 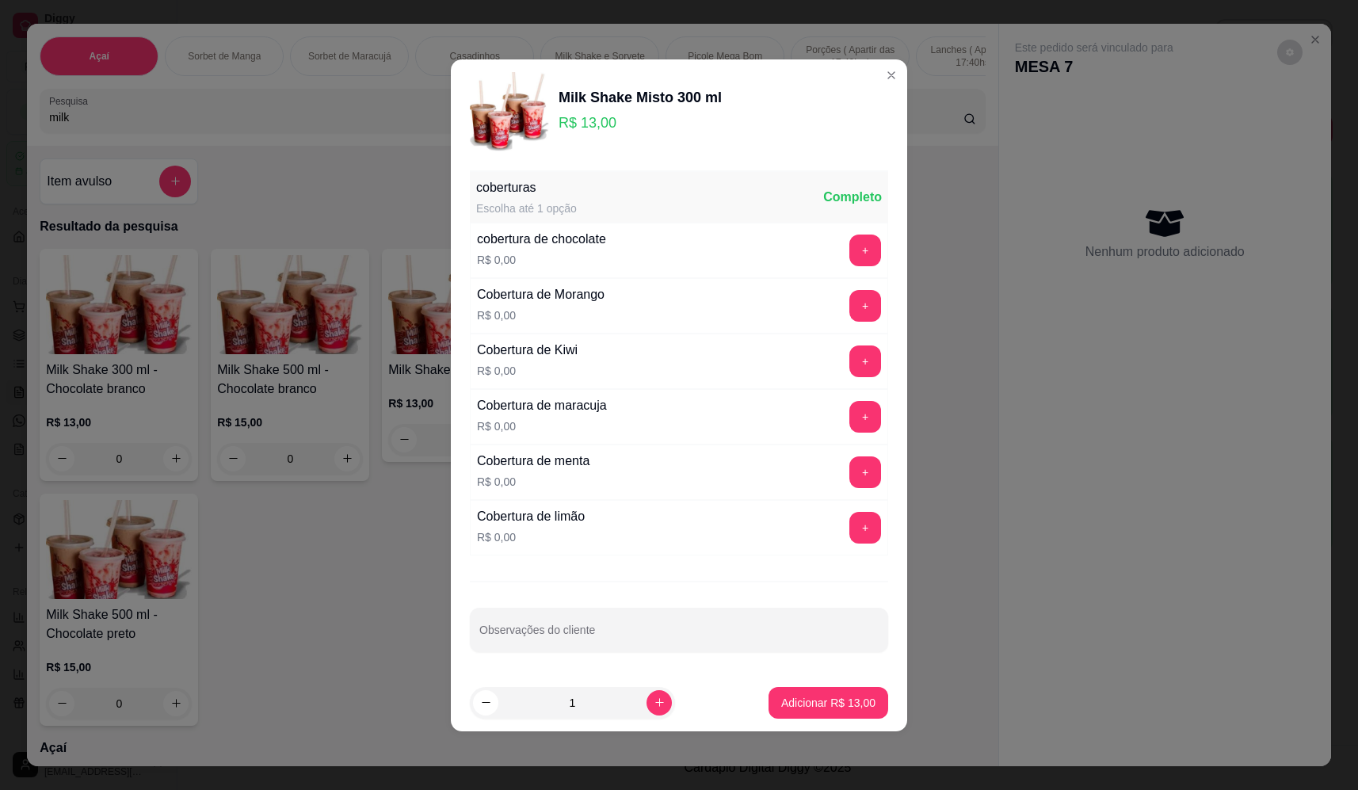 What do you see at coordinates (526, 188) in the screenshot?
I see `div: coberturas` at bounding box center [526, 188].